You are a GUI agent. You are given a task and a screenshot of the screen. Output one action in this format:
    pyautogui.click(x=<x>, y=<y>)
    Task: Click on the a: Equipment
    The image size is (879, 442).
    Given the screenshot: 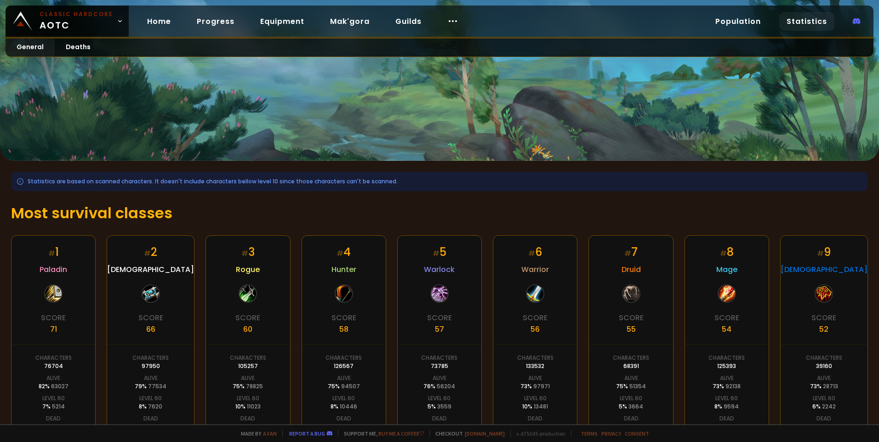 What is the action you would take?
    pyautogui.click(x=282, y=21)
    